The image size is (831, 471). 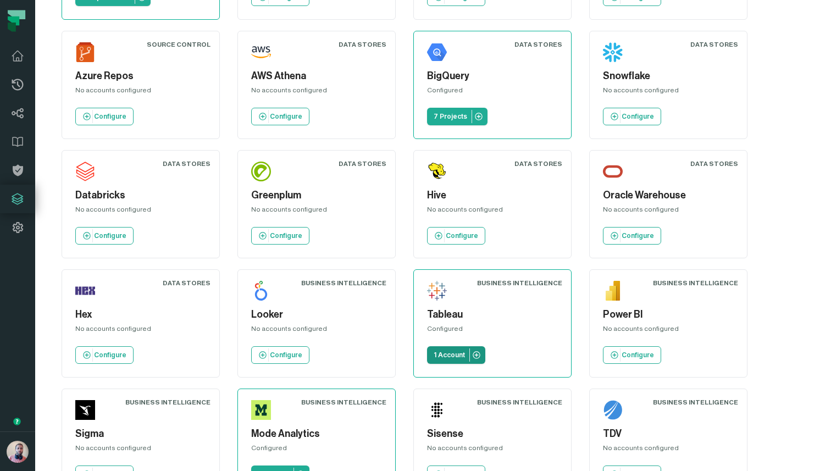 I want to click on div: Tooltip anchor, so click(x=17, y=422).